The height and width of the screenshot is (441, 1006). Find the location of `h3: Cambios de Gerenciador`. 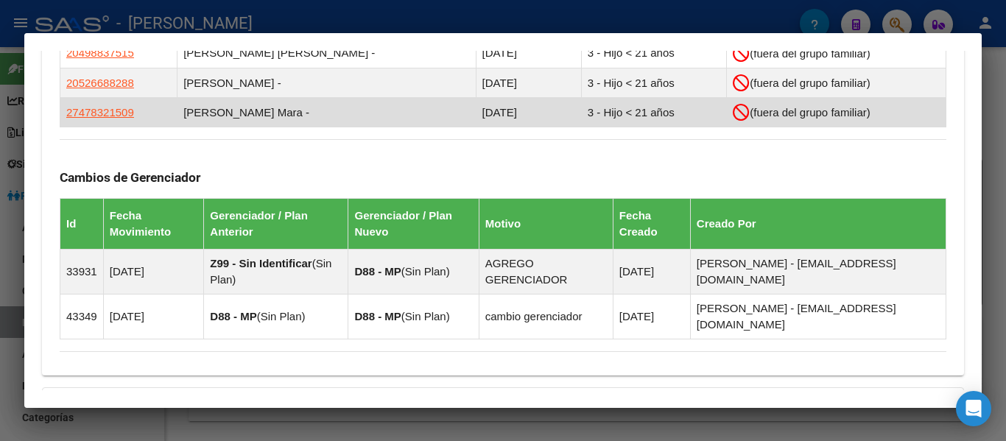

h3: Cambios de Gerenciador is located at coordinates (503, 177).